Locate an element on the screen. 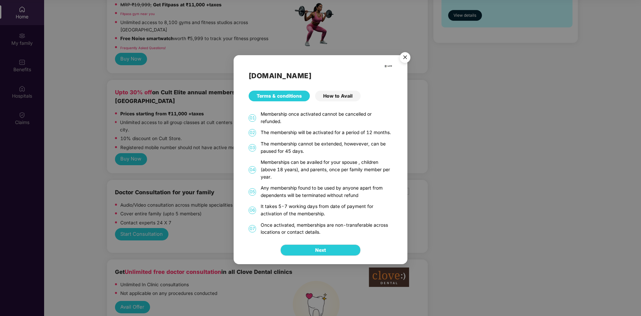 The image size is (641, 316). div: The membership cannot be extended, howevever, can be paused for 45 days. is located at coordinates (327, 147).